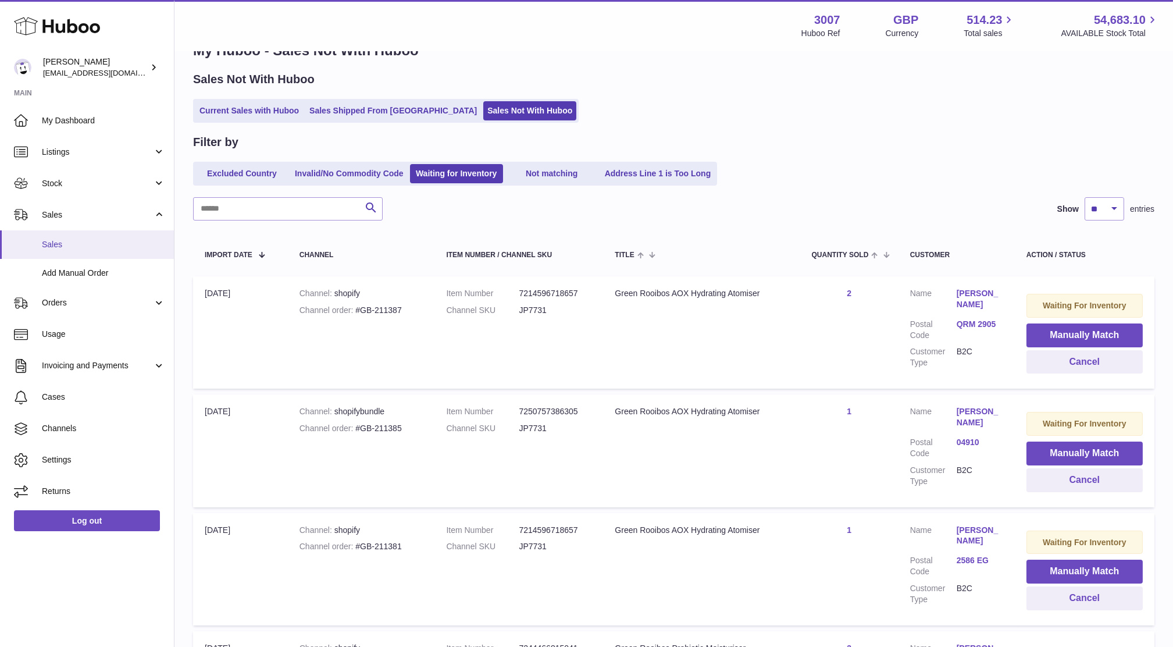 The width and height of the screenshot is (1173, 647). I want to click on a: 2586 EG, so click(980, 560).